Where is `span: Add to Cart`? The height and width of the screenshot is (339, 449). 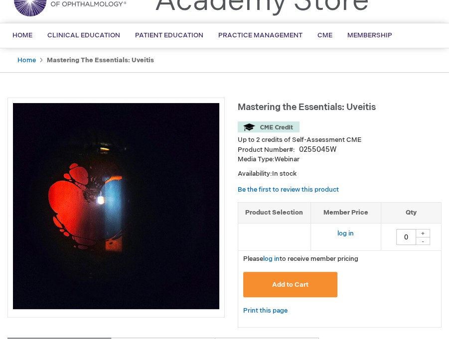
span: Add to Cart is located at coordinates (290, 285).